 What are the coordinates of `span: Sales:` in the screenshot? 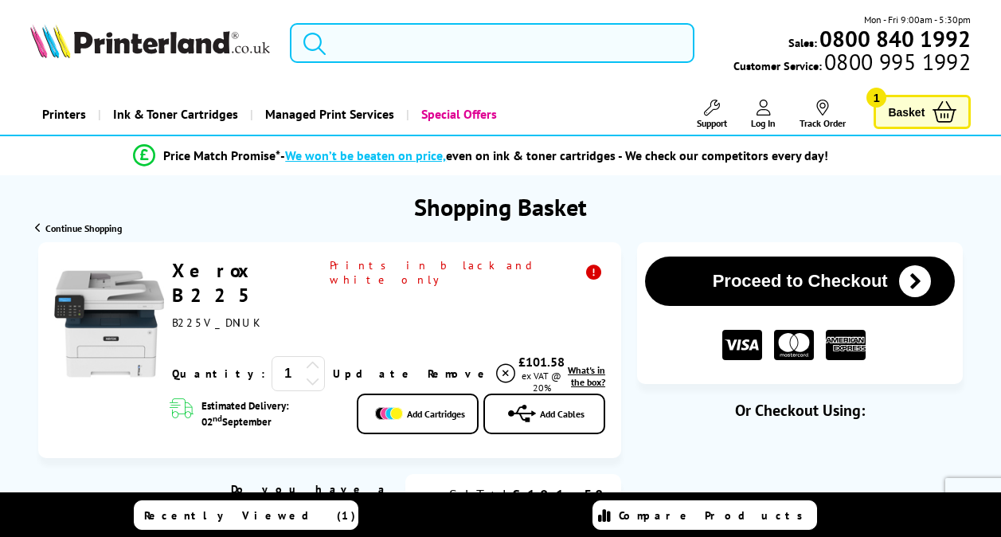 It's located at (803, 42).